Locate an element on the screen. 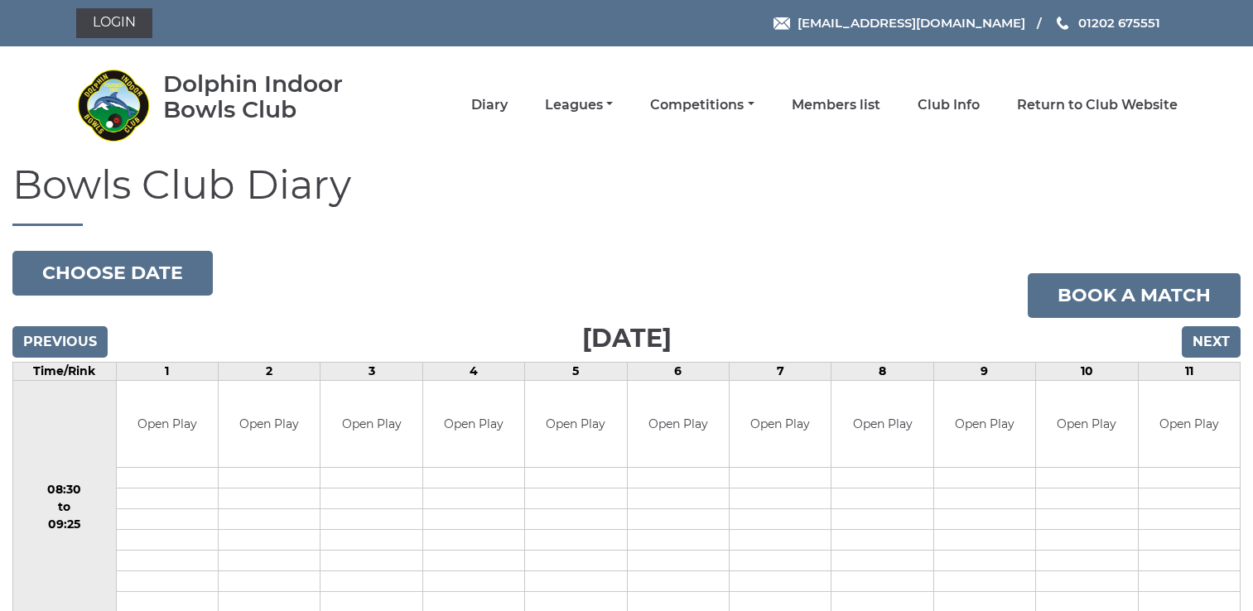 Image resolution: width=1253 pixels, height=611 pixels. input: Next is located at coordinates (1210, 342).